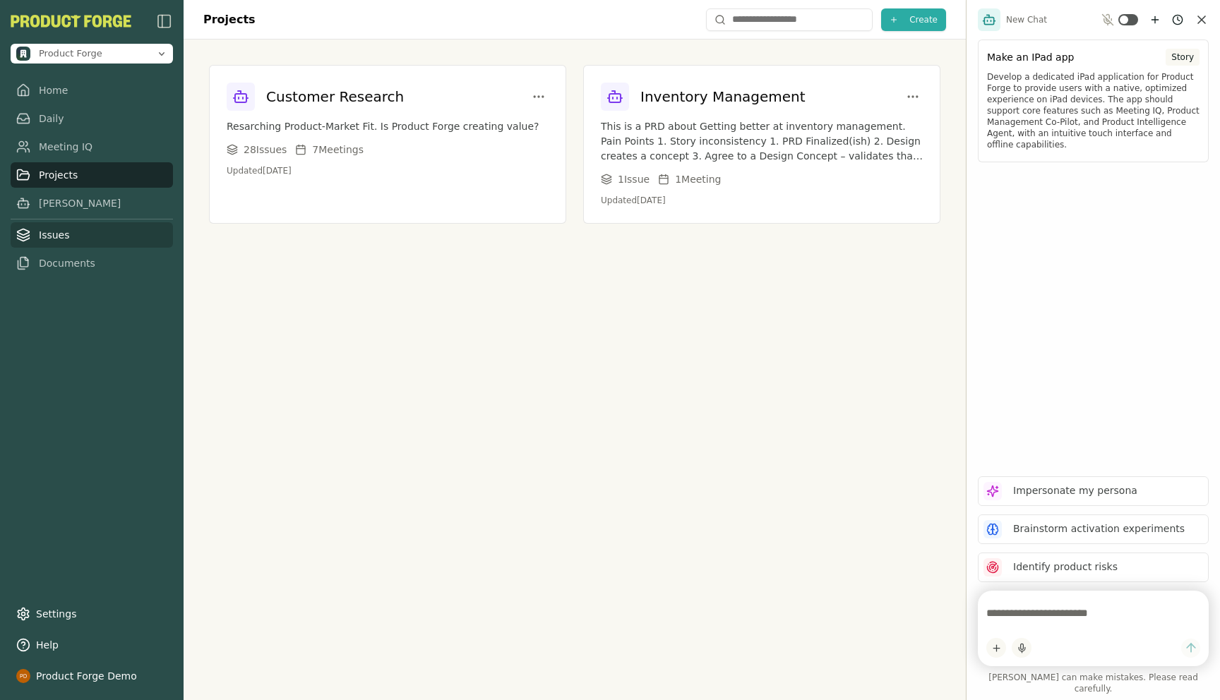 The width and height of the screenshot is (1220, 700). What do you see at coordinates (388, 126) in the screenshot?
I see `p: Resarching Product-Market Fit. Is Product Forge creating value?` at bounding box center [388, 126].